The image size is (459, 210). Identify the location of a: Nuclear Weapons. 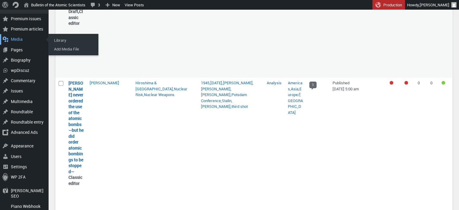
(159, 94).